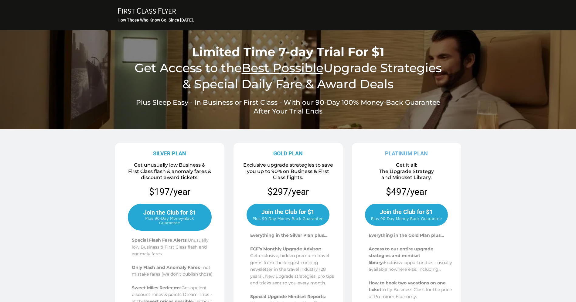 This screenshot has height=302, width=576. I want to click on span: Only Flash and Anomaly Fares, so click(166, 267).